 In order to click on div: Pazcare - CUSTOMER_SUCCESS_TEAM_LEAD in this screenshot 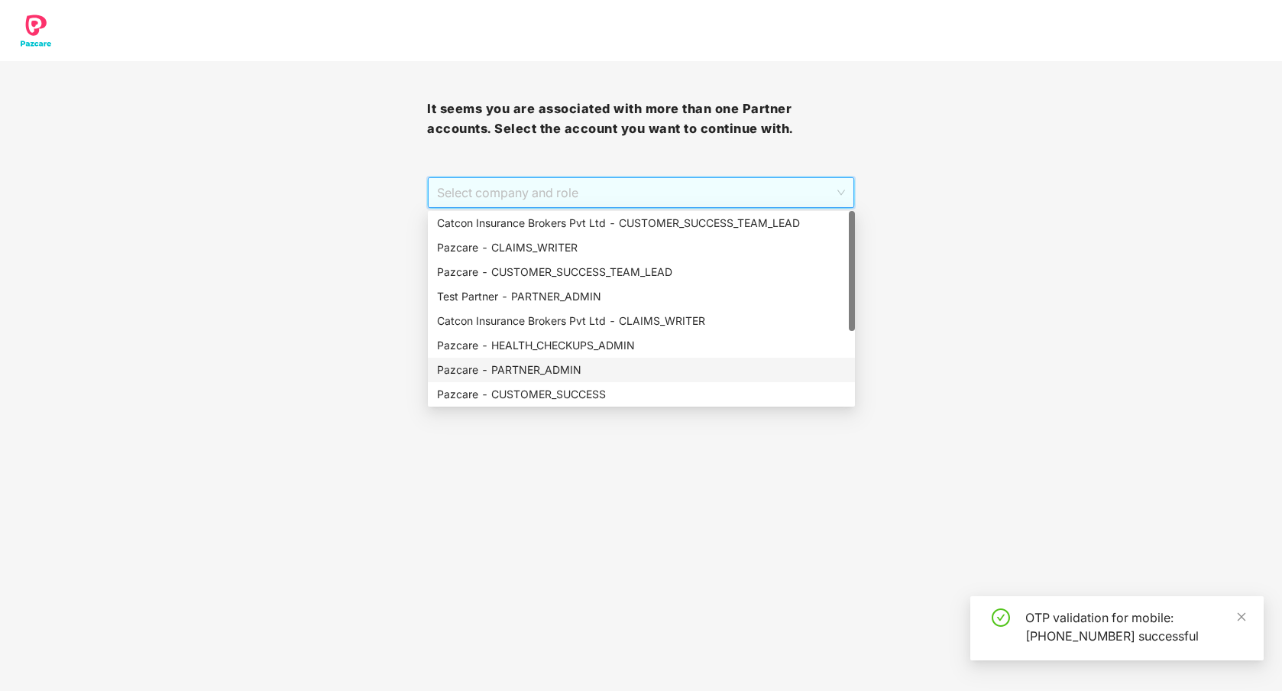, I will do `click(641, 272)`.